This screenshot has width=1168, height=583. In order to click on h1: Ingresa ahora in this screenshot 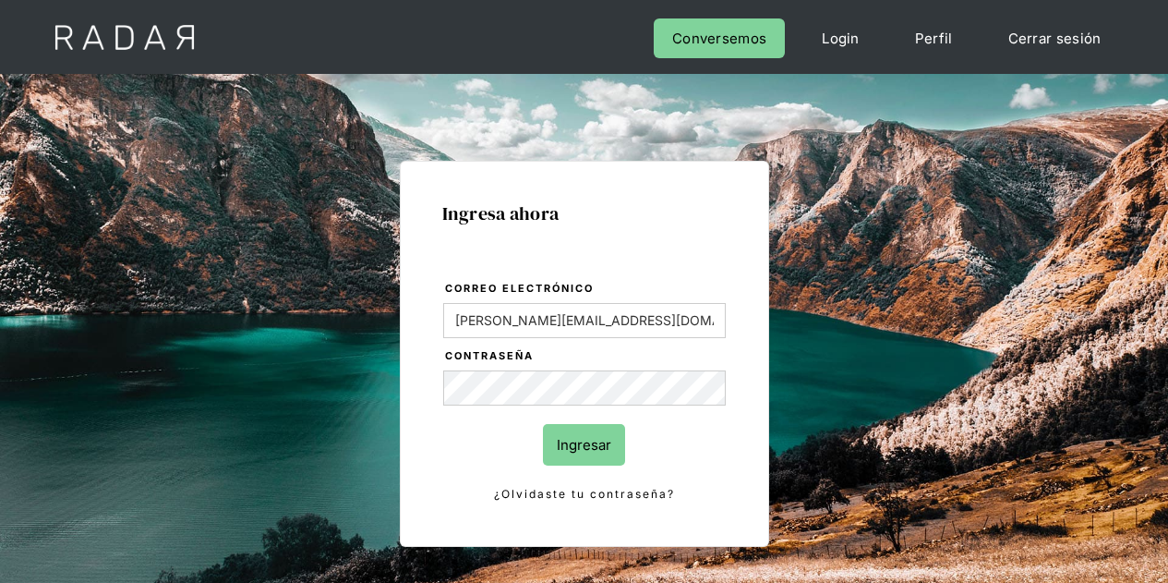, I will do `click(585, 213)`.